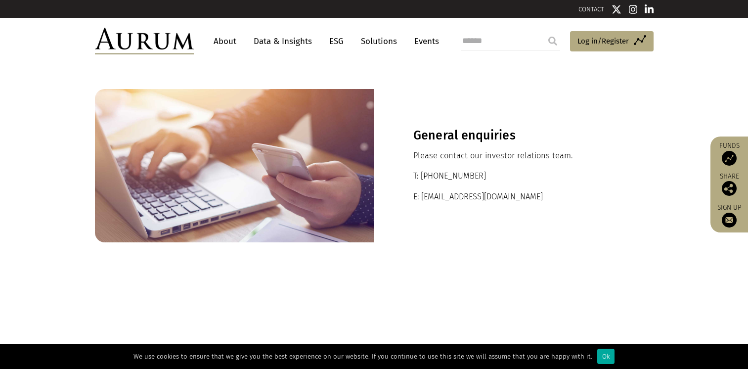 This screenshot has height=369, width=748. What do you see at coordinates (514, 135) in the screenshot?
I see `h3: General enquiries` at bounding box center [514, 135].